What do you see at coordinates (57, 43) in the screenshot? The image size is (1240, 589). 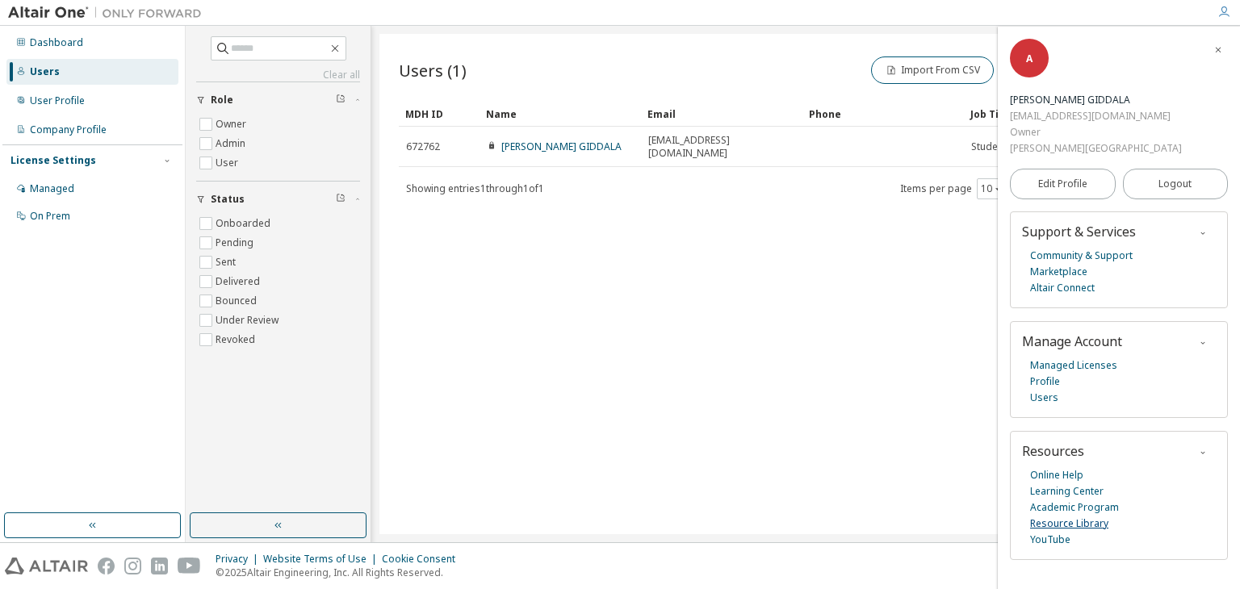 I see `div: Dashboard` at bounding box center [57, 43].